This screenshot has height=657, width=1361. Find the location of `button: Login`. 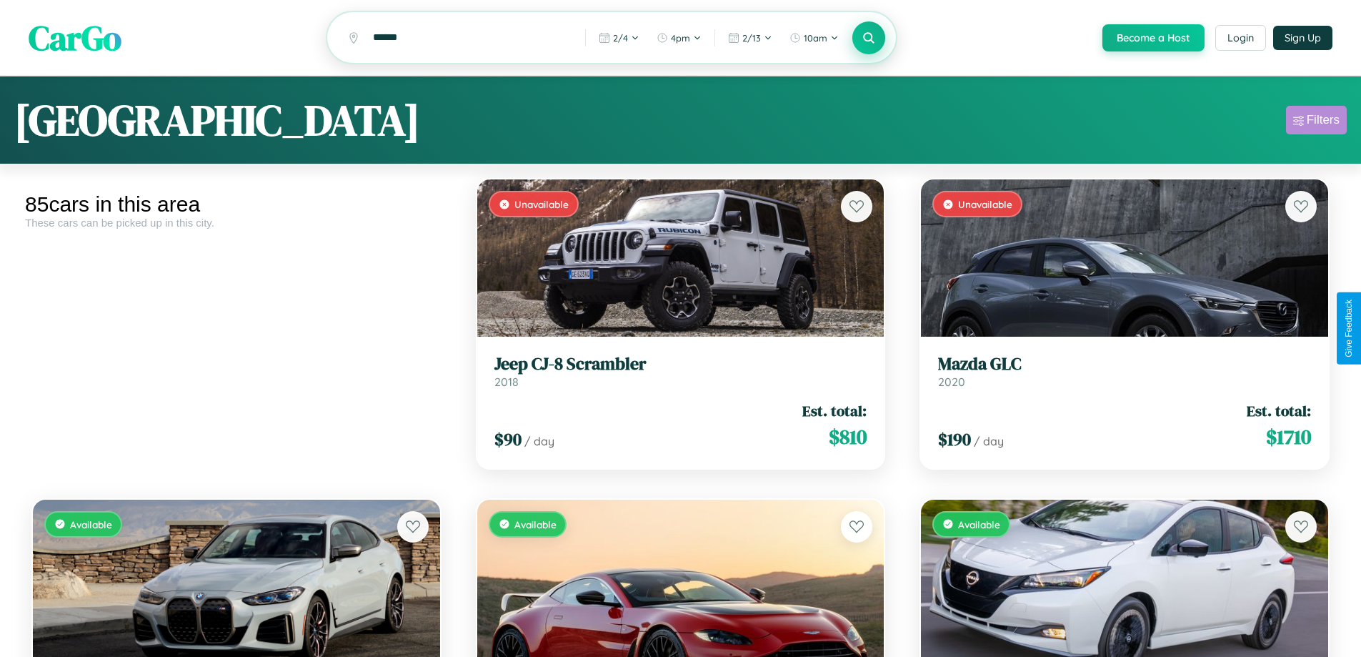

button: Login is located at coordinates (1241, 38).